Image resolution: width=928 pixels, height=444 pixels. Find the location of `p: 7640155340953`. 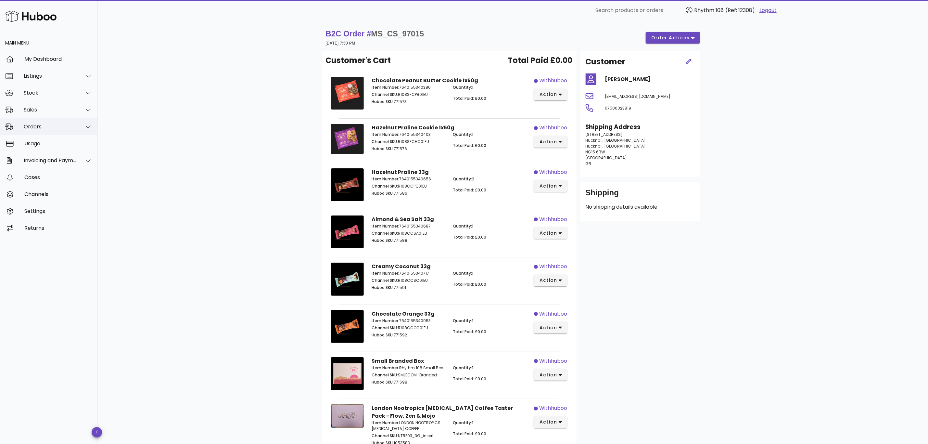

p: 7640155340953 is located at coordinates (408, 320).